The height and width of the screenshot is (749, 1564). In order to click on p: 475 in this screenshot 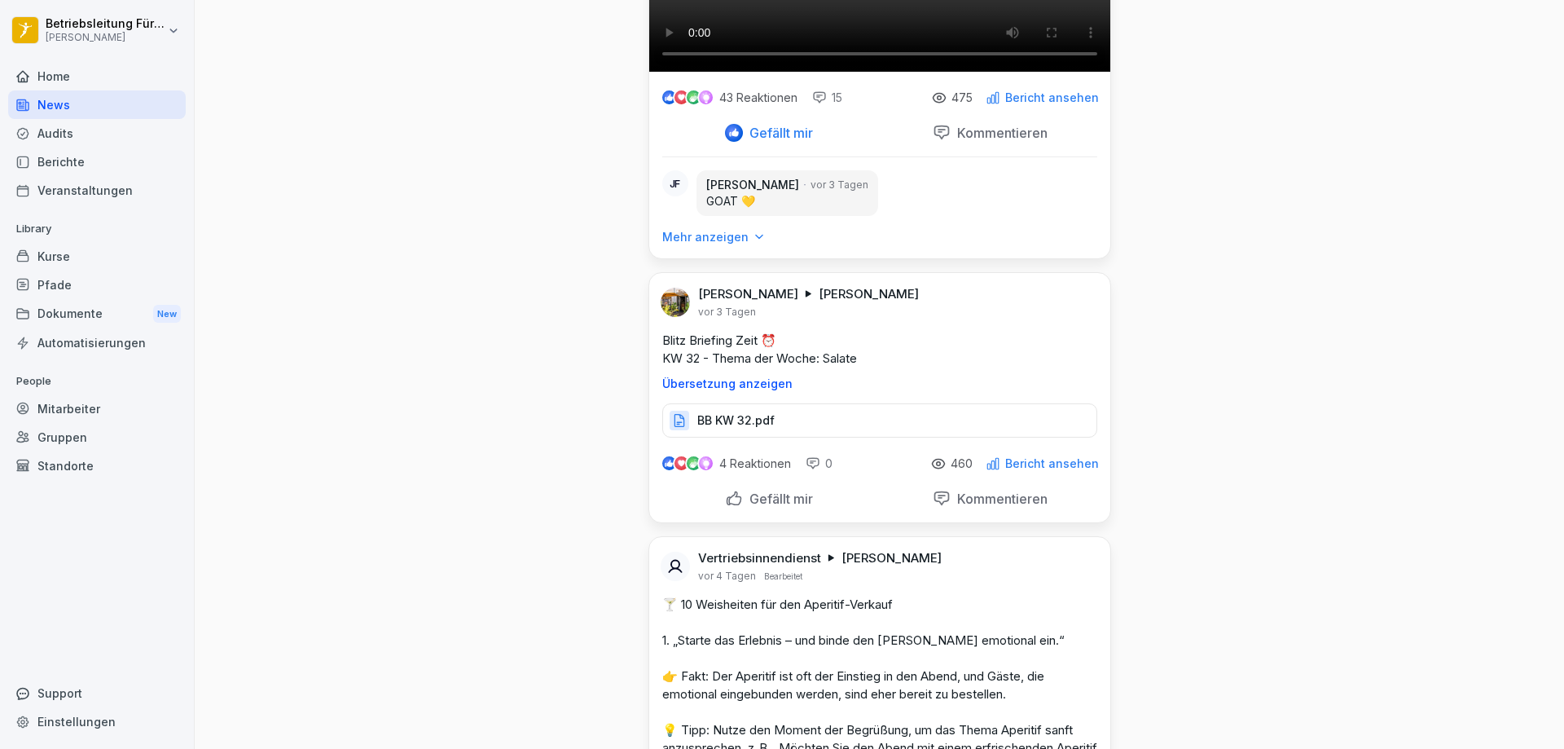, I will do `click(962, 98)`.